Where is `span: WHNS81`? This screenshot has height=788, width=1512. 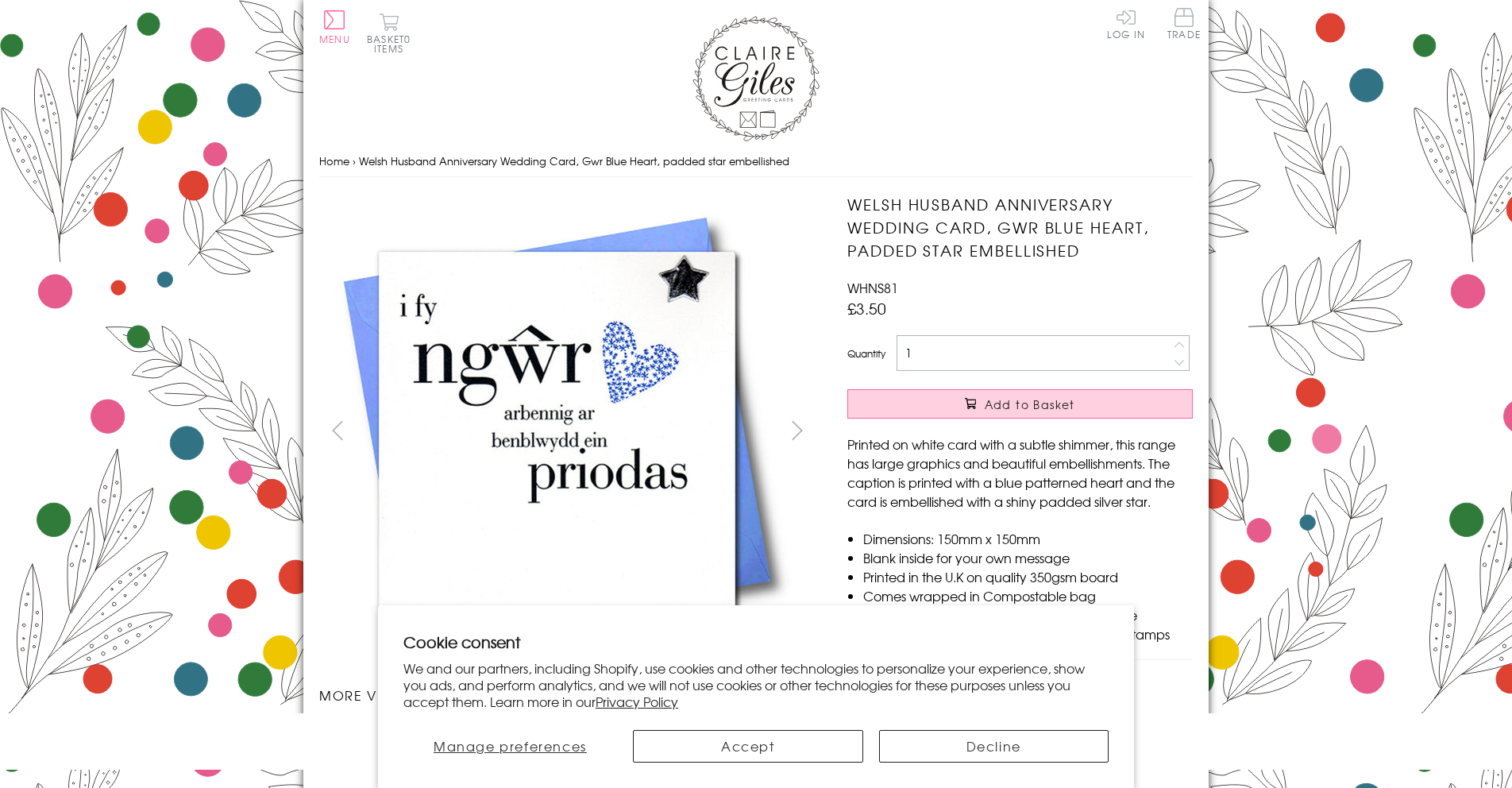
span: WHNS81 is located at coordinates (873, 288).